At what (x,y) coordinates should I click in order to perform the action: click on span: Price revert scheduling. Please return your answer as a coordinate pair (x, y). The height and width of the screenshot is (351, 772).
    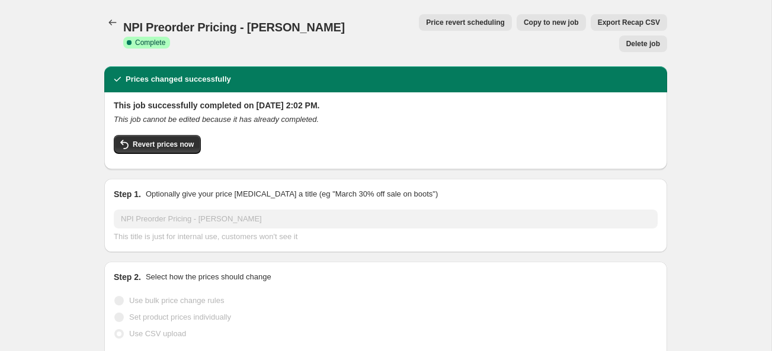
    Looking at the image, I should click on (465, 23).